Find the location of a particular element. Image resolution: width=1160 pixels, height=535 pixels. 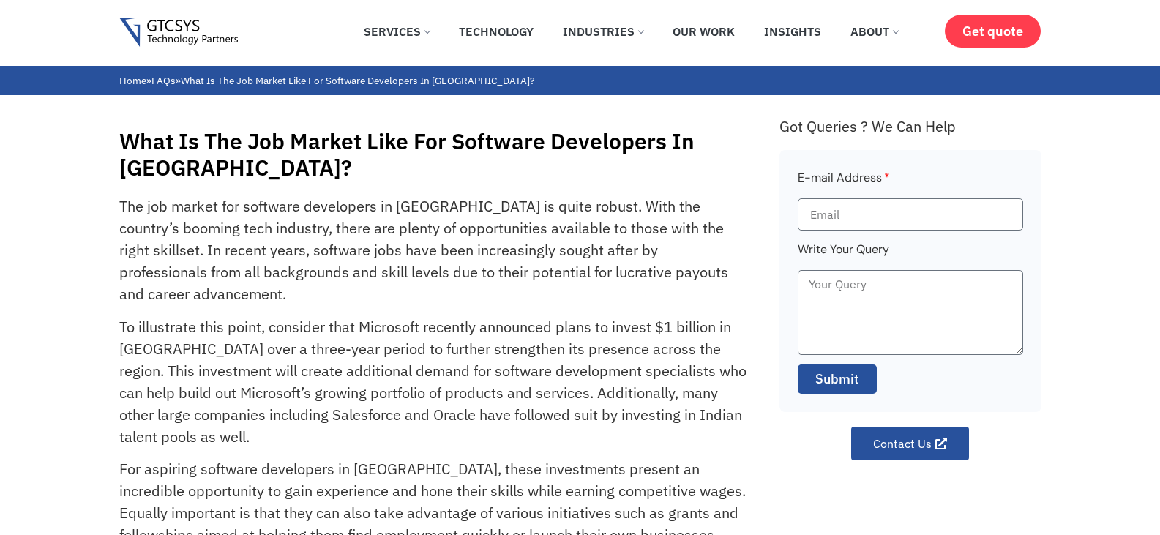

a: Insights is located at coordinates (792, 31).